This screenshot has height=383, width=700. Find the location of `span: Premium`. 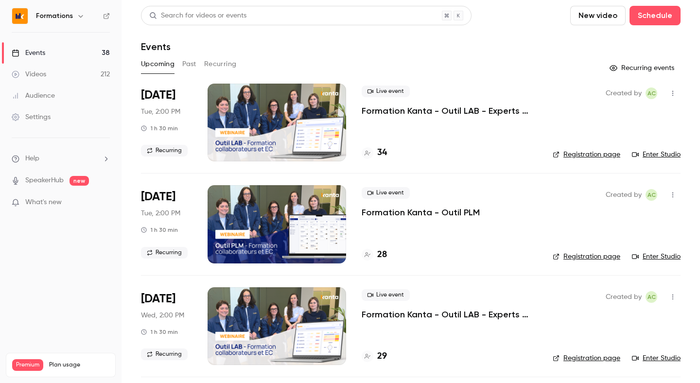

span: Premium is located at coordinates (28, 365).